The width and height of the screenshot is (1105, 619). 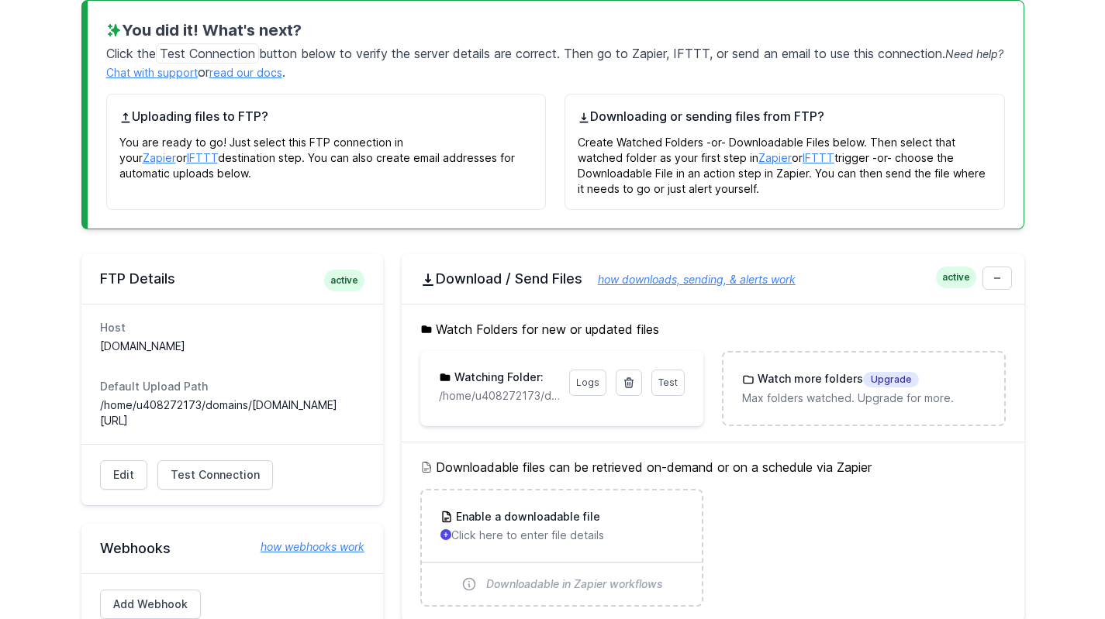 I want to click on p: Create Watched Folders -or- Downloadable Files below. Then select that watched folder as your fir..., so click(x=784, y=161).